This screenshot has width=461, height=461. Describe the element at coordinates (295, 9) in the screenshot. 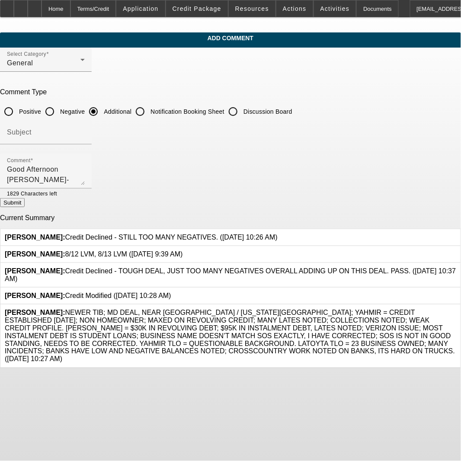

I see `button: Actions` at that location.